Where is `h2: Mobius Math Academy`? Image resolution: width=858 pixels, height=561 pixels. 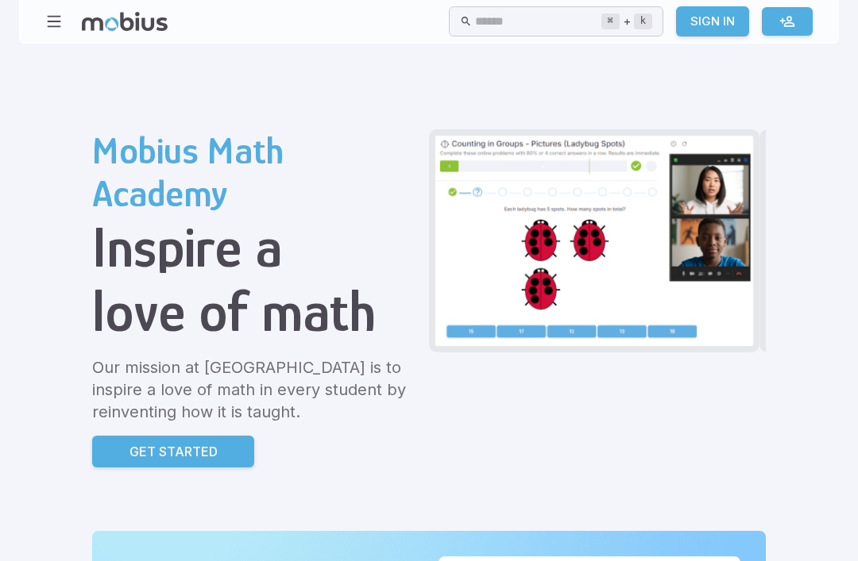 h2: Mobius Math Academy is located at coordinates (254, 172).